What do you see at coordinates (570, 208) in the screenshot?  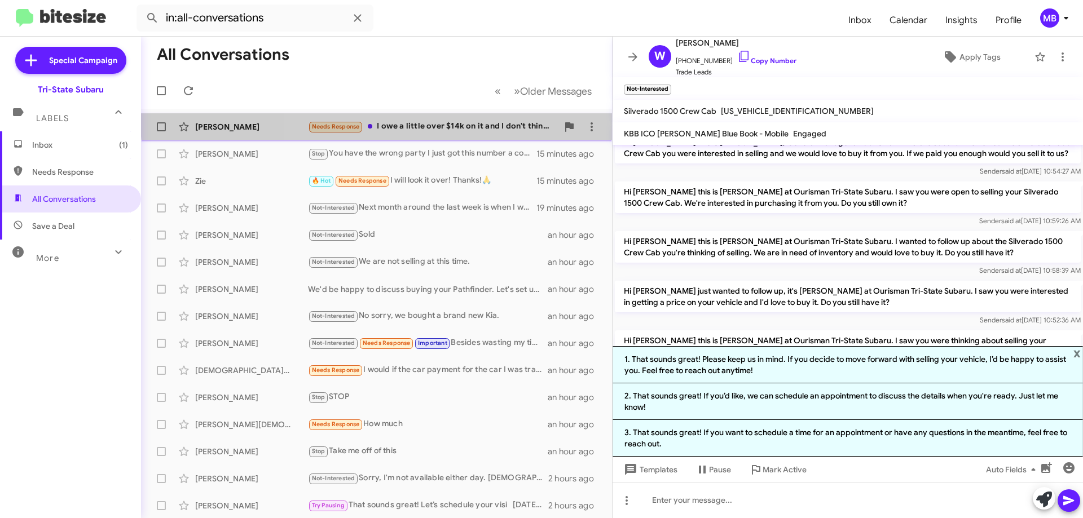 I see `div: 19 minutes ago` at bounding box center [570, 208].